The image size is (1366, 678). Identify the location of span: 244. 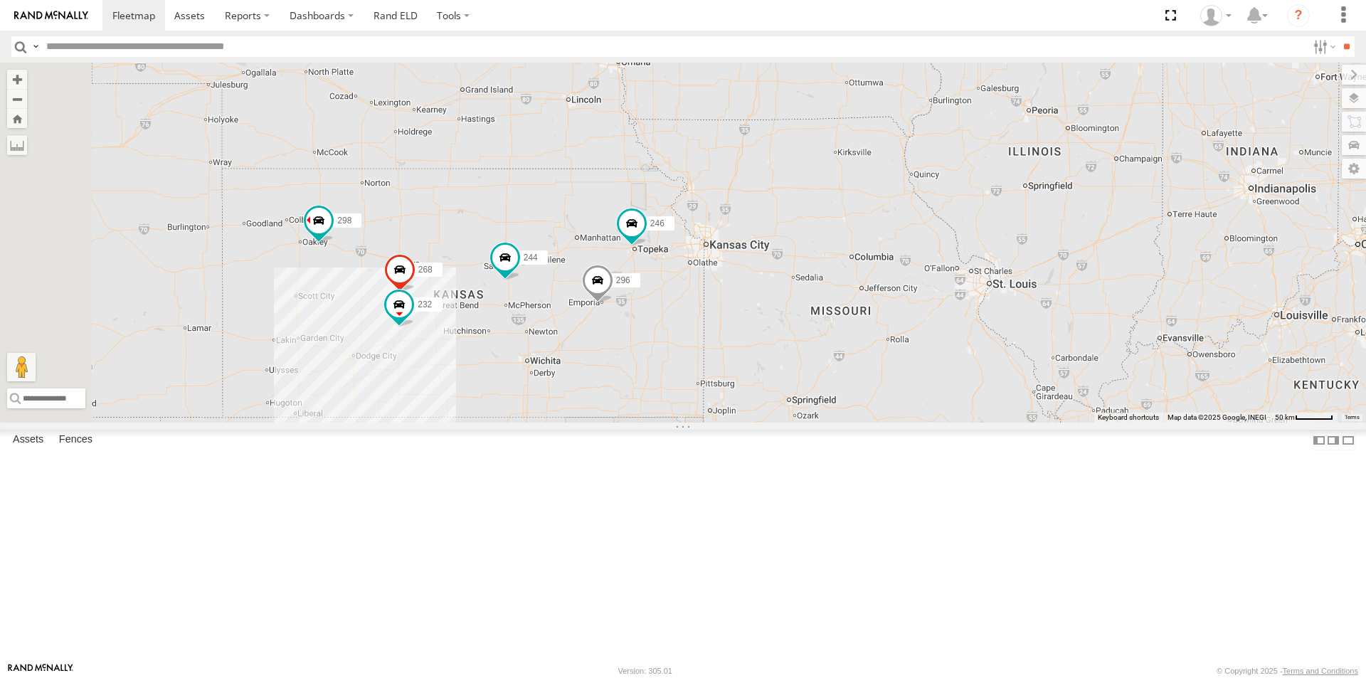
(531, 258).